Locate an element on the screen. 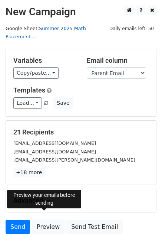 This screenshot has height=234, width=162. a: Templates is located at coordinates (29, 90).